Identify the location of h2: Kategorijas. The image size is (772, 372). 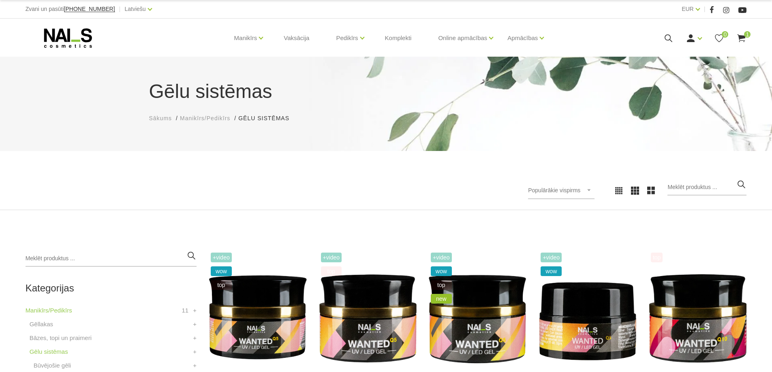
(111, 288).